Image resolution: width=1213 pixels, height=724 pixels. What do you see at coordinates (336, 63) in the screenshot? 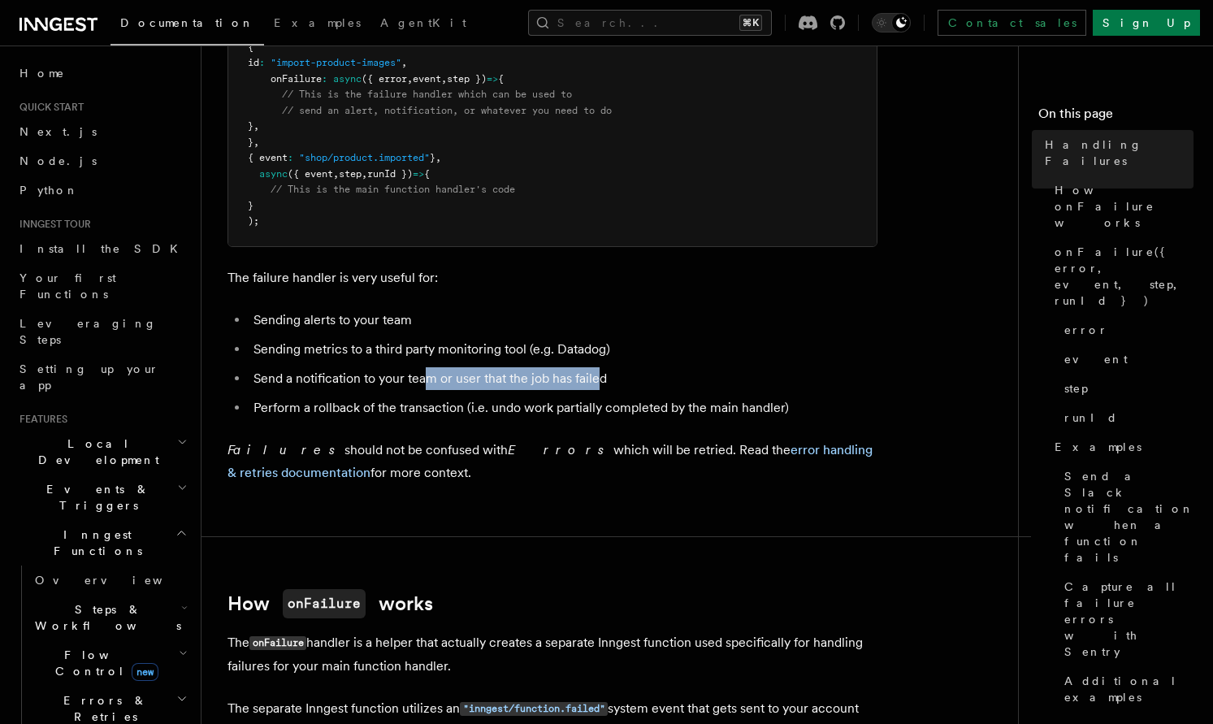
I see `span: "import-product-images"` at bounding box center [336, 63].